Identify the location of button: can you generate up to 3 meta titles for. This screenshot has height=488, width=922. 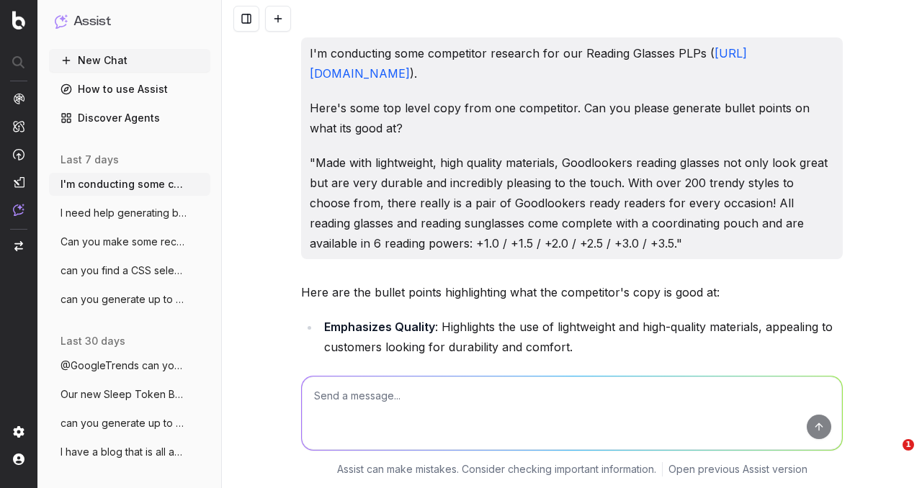
(130, 300).